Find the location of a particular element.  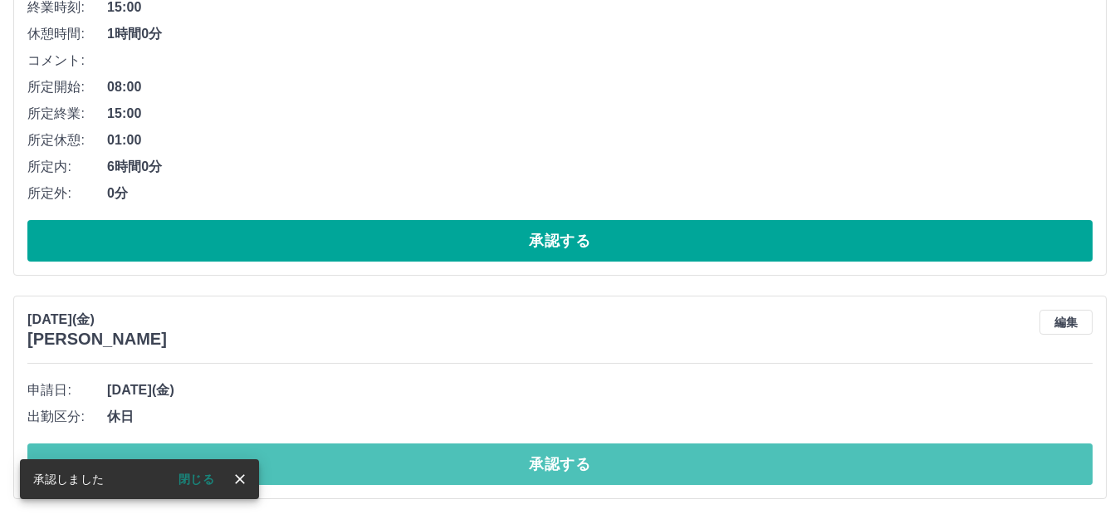

button: close is located at coordinates (240, 479).